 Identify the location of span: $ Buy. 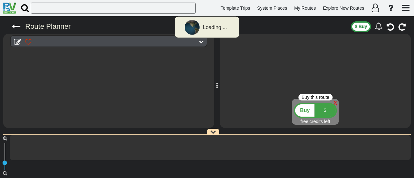
(361, 27).